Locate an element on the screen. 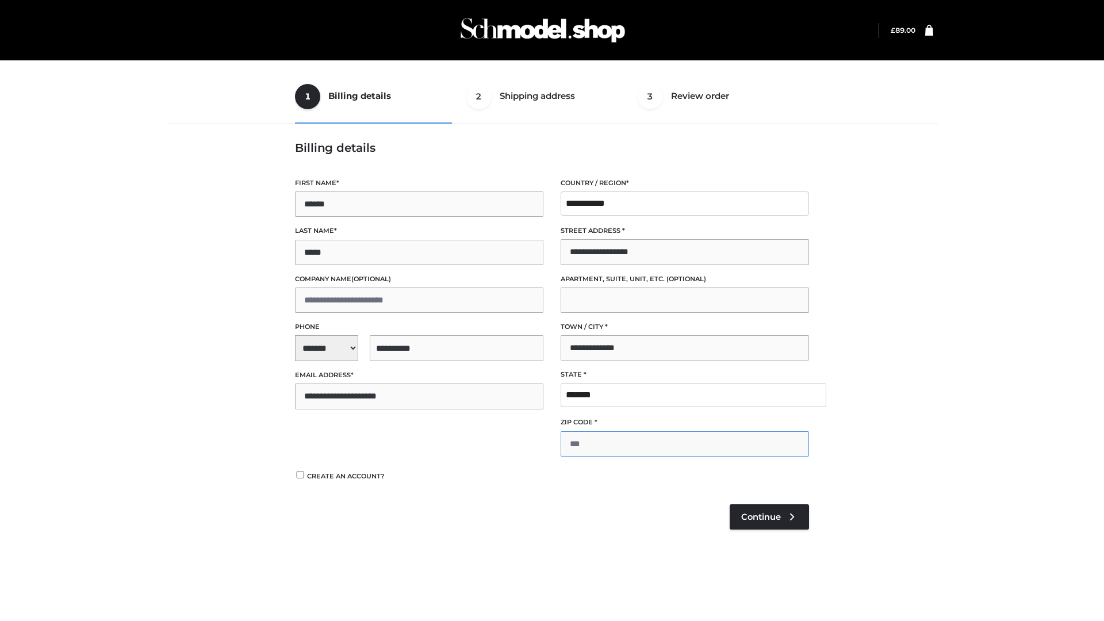  label: State is located at coordinates (685, 374).